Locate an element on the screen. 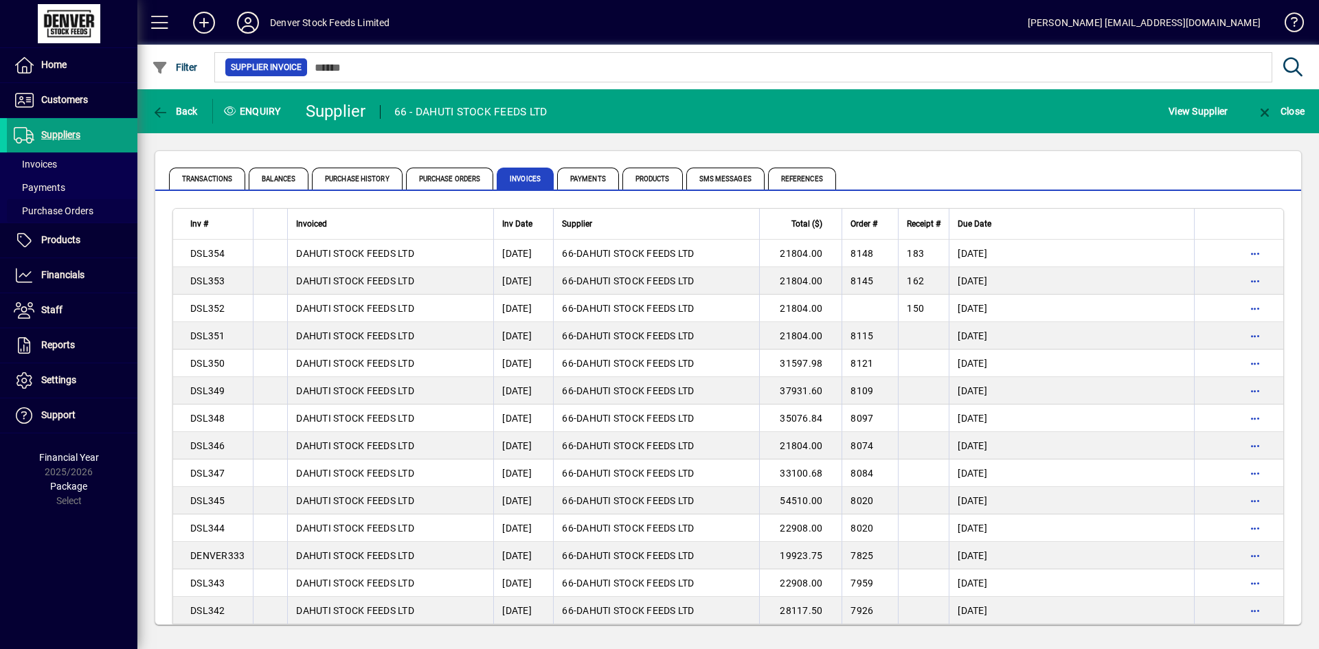  span: 7926 is located at coordinates (862, 611).